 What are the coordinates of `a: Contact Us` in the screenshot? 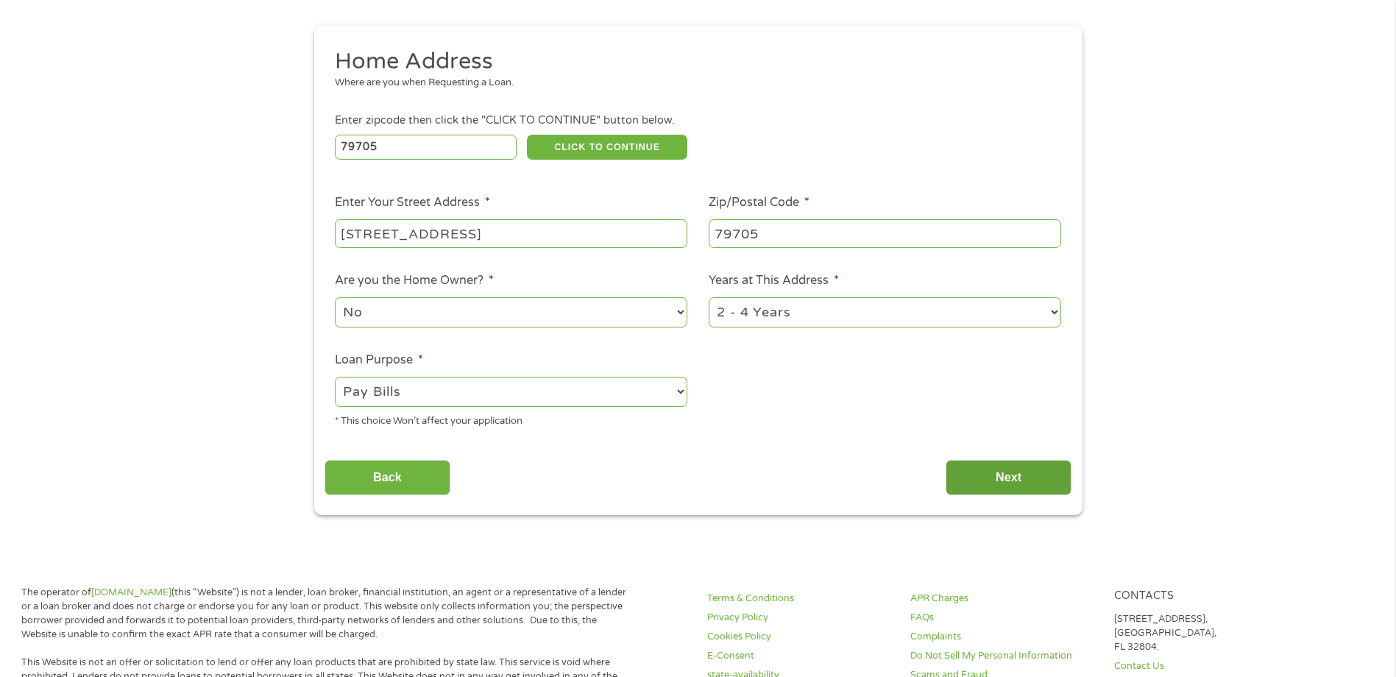 It's located at (1207, 666).